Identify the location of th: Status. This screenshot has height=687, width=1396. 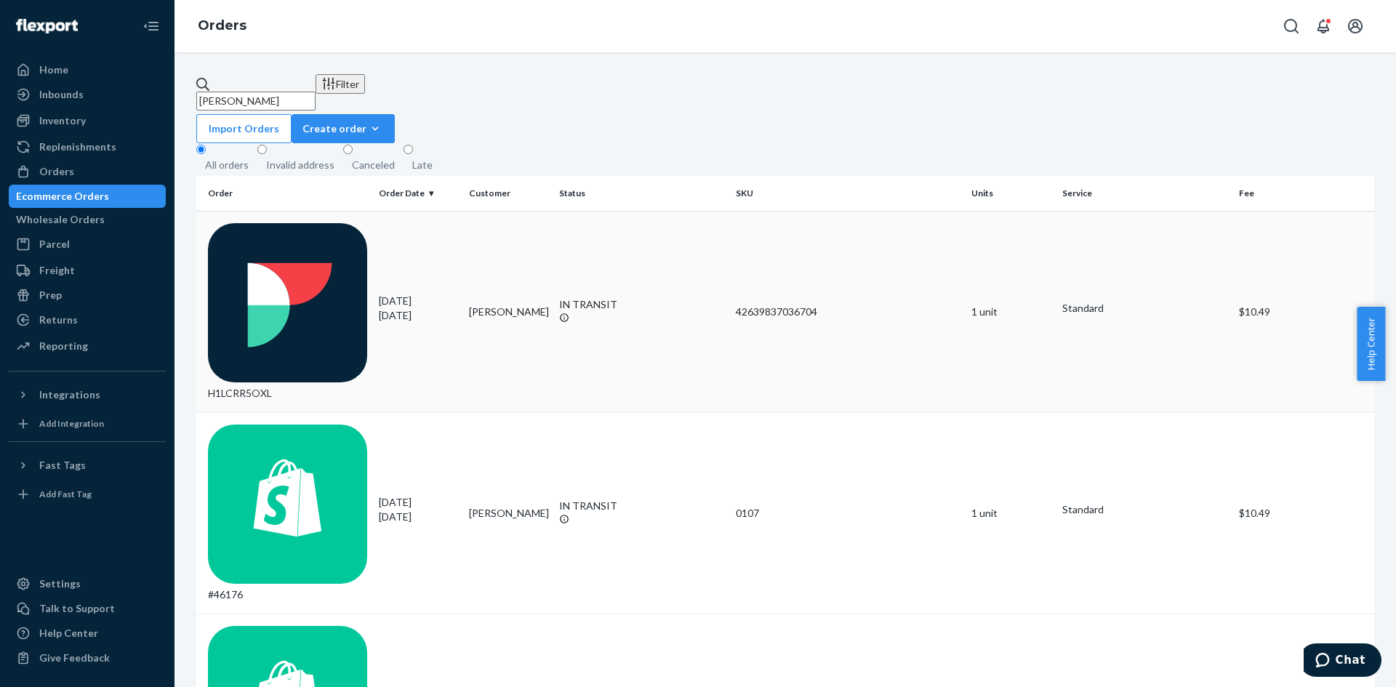
(641, 193).